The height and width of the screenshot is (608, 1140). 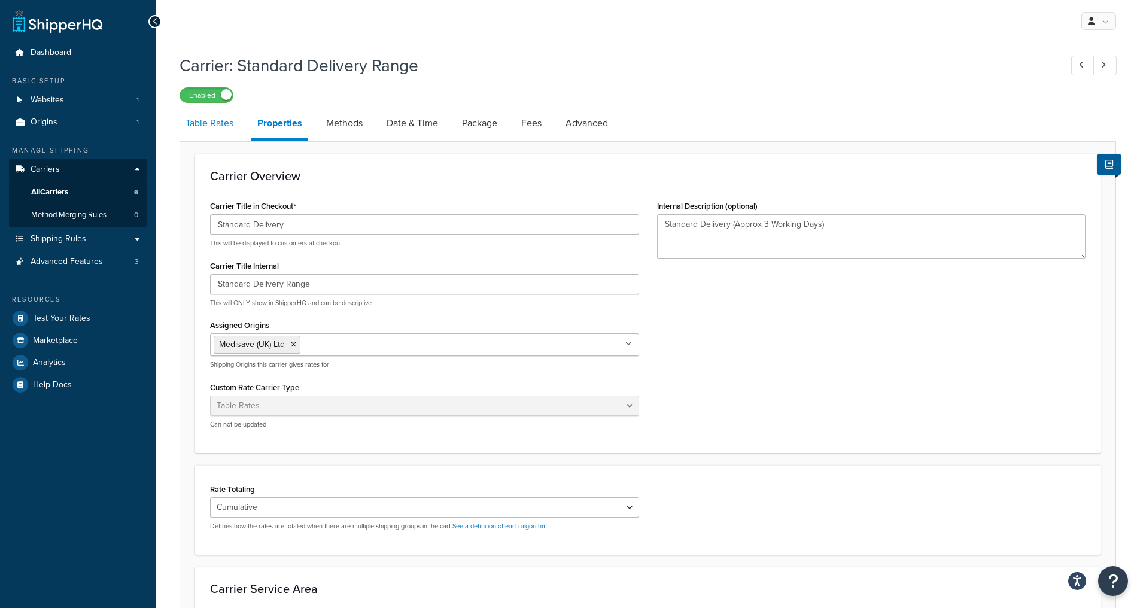 What do you see at coordinates (78, 341) in the screenshot?
I see `a: Marketplace` at bounding box center [78, 341].